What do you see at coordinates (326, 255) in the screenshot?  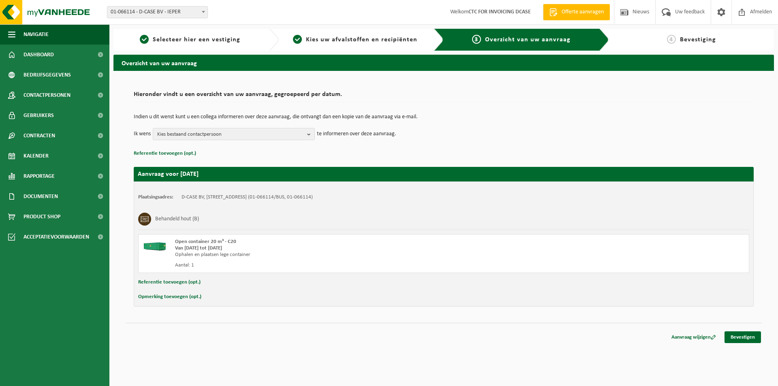 I see `div: Ophalen en plaatsen lege container` at bounding box center [326, 255].